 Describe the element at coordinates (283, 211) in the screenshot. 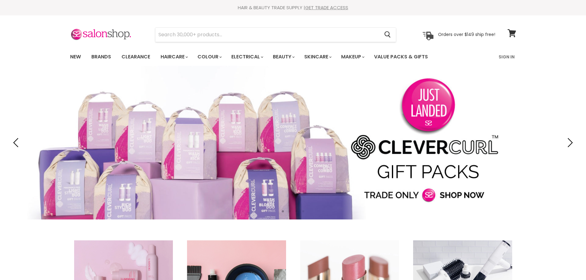

I see `li: Page dot 1` at that location.